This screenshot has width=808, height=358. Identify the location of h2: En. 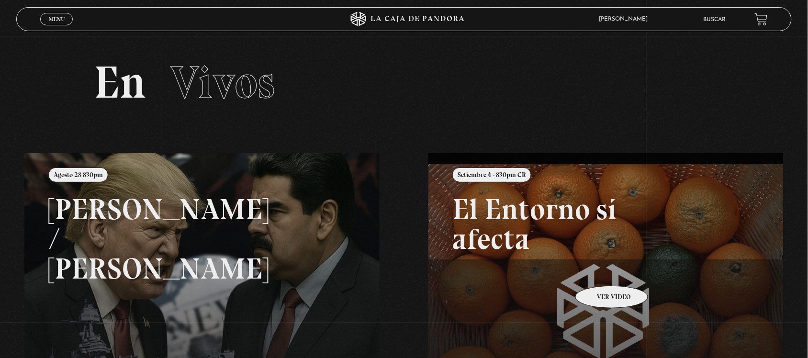
(404, 82).